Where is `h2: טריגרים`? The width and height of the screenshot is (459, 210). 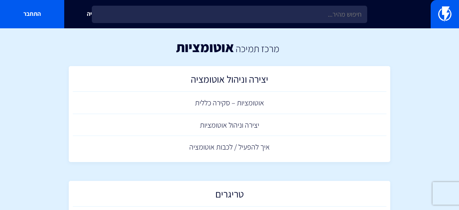 h2: טריגרים is located at coordinates (230, 196).